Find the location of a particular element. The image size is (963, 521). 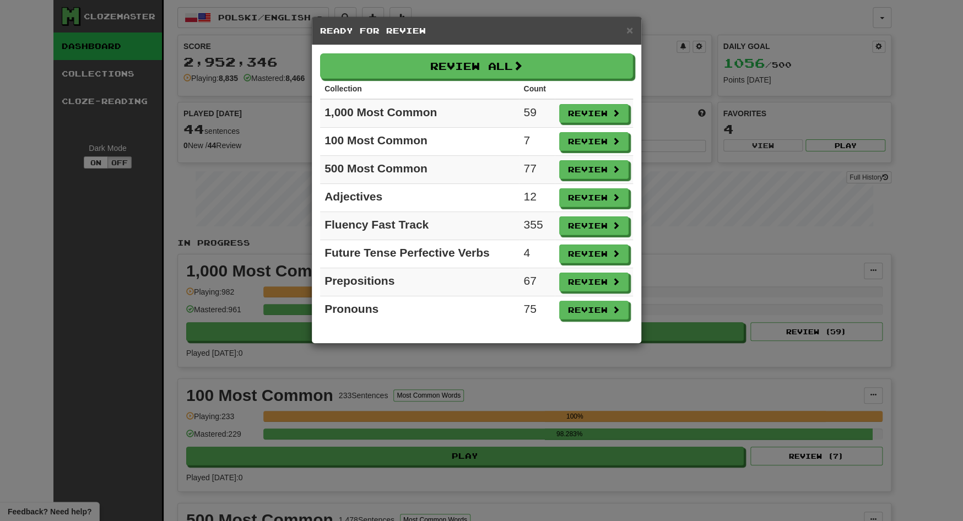

td: Future Tense Perfective Verbs is located at coordinates (419, 254).